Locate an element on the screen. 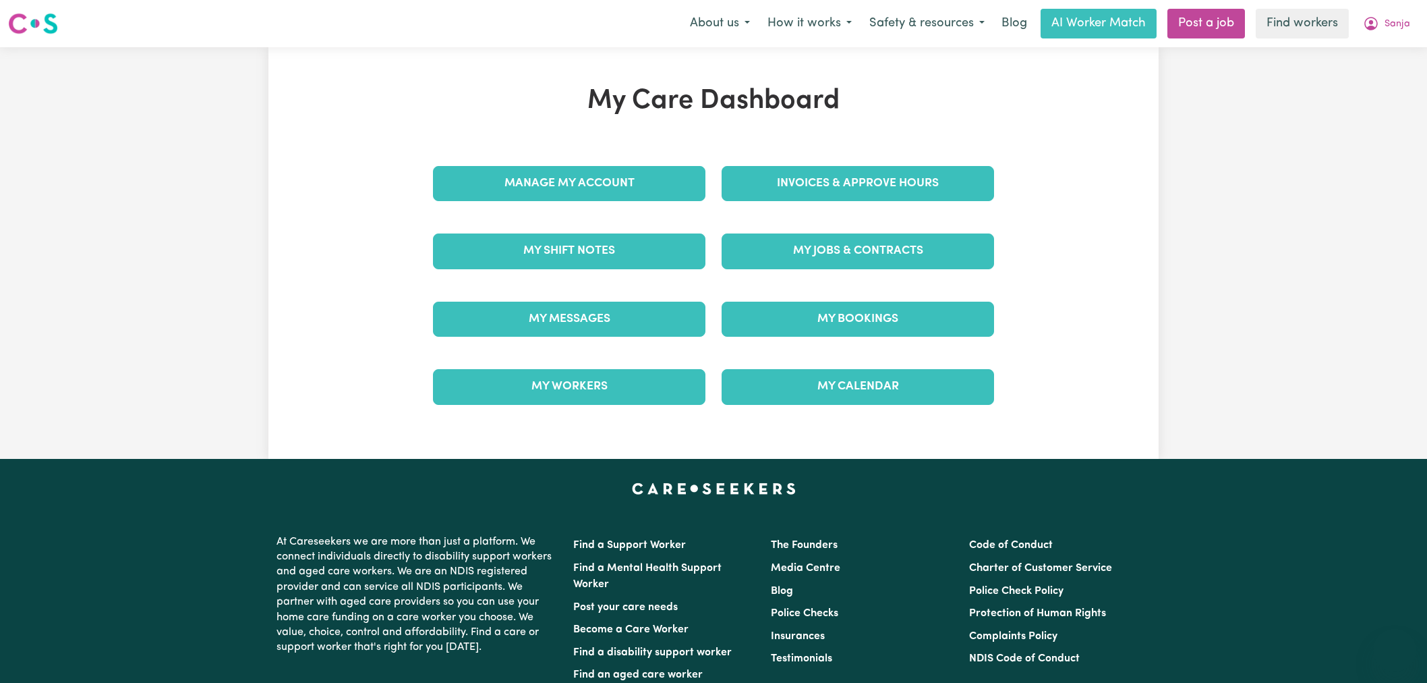  a: Careseekers logo is located at coordinates (33, 24).